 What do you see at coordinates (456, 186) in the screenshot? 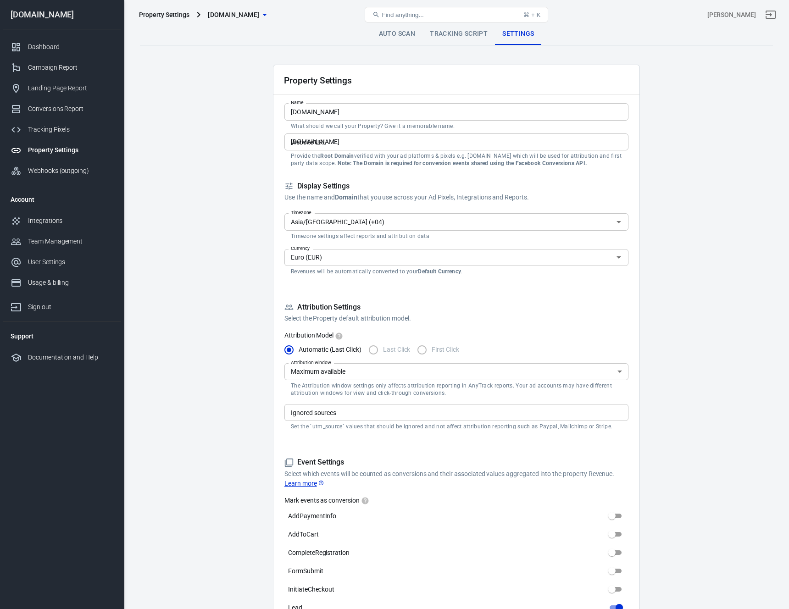
I see `h5: Display Settings` at bounding box center [456, 186].